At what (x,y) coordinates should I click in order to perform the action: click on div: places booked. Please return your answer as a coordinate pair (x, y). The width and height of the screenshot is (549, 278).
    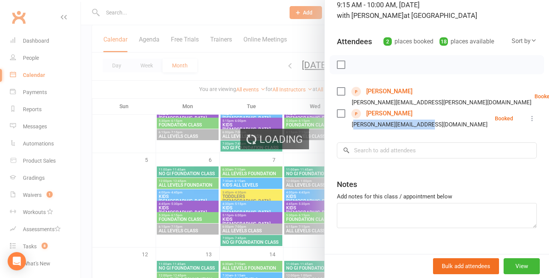
    Looking at the image, I should click on (408, 42).